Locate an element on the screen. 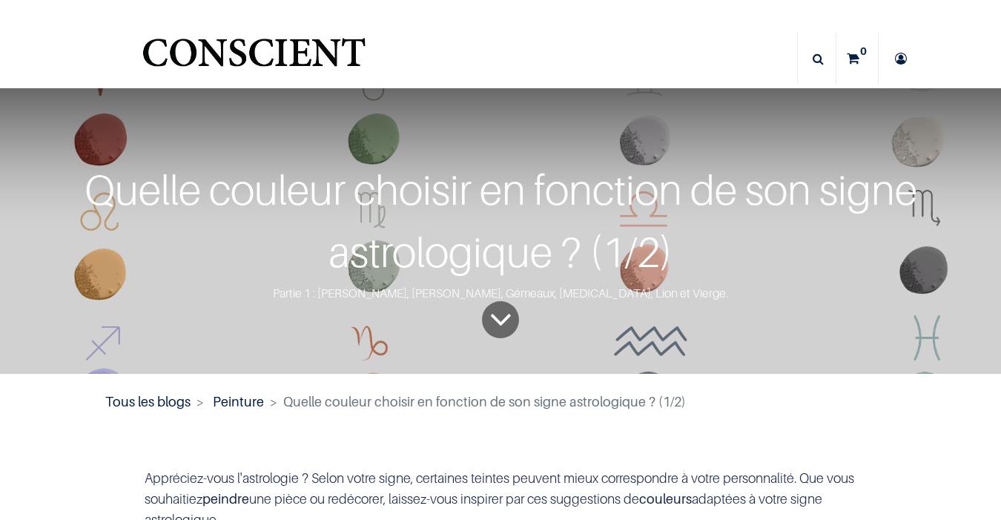 The height and width of the screenshot is (520, 1001). nav: fil d'Ariane is located at coordinates (500, 401).